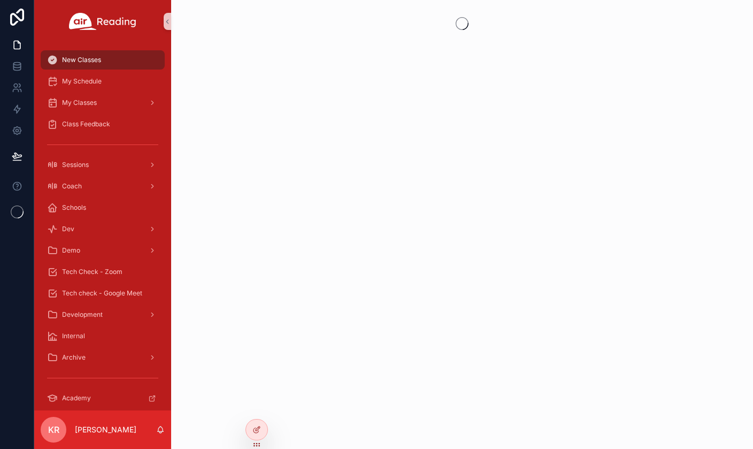 The height and width of the screenshot is (449, 753). Describe the element at coordinates (72, 186) in the screenshot. I see `span: Coach` at that location.